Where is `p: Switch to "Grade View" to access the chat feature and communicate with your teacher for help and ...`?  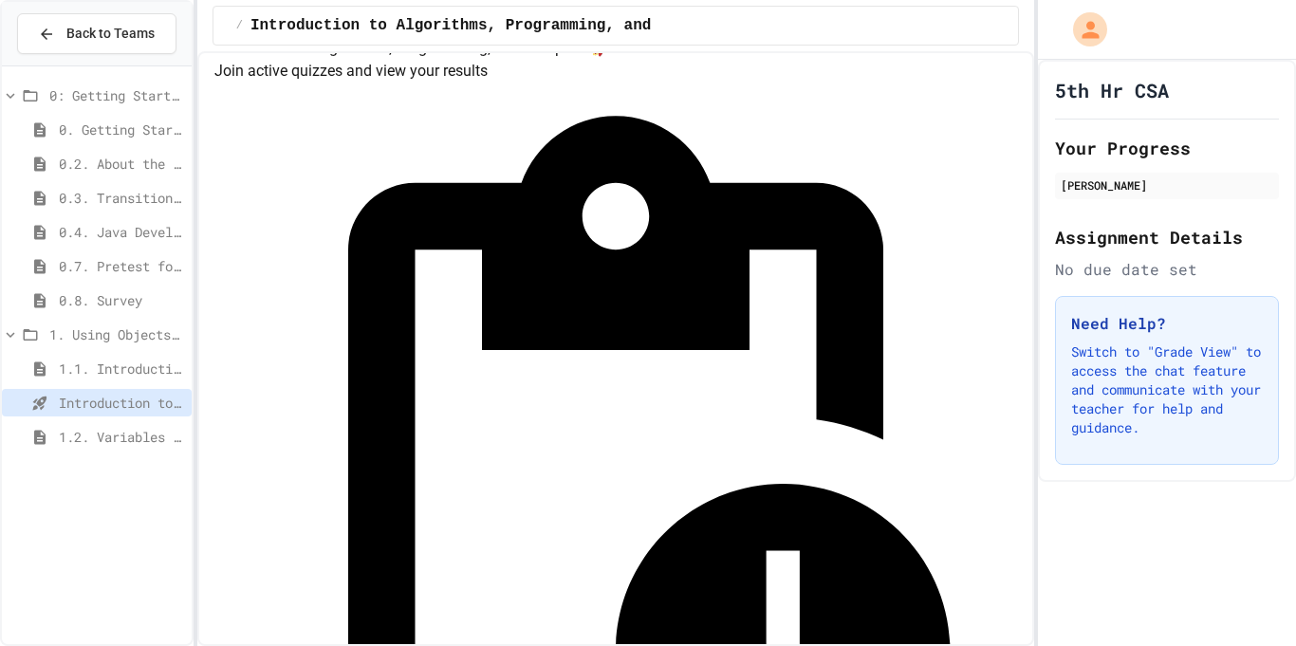
p: Switch to "Grade View" to access the chat feature and communicate with your teacher for help and ... is located at coordinates (1167, 390).